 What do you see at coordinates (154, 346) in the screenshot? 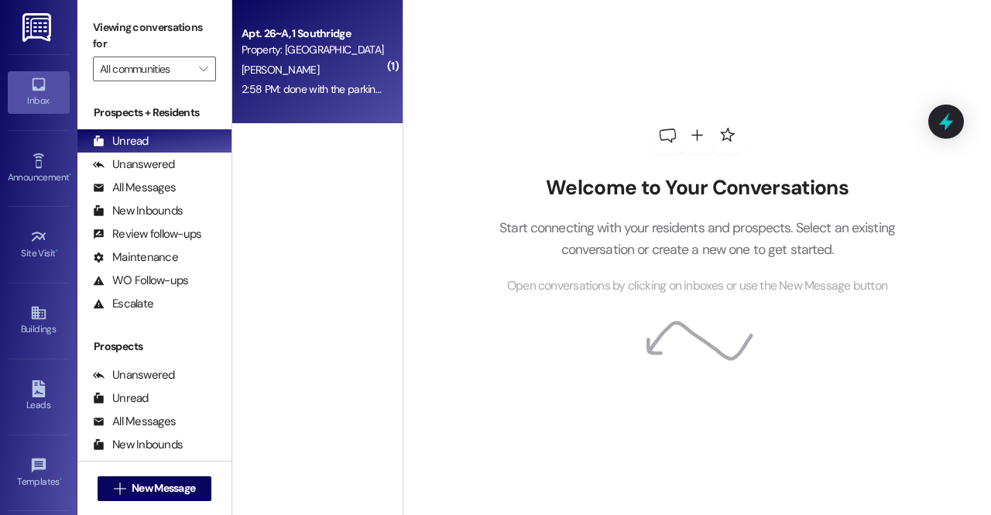
I see `div: Prospects` at bounding box center [154, 346].